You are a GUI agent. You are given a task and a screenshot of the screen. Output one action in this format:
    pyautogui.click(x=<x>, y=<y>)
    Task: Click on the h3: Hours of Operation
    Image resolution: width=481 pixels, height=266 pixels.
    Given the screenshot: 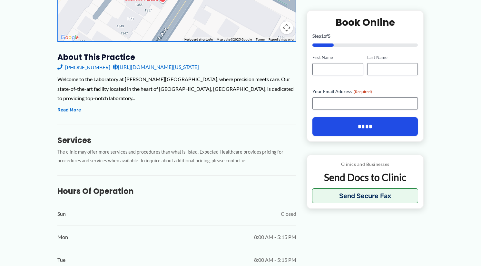 What is the action you would take?
    pyautogui.click(x=177, y=191)
    